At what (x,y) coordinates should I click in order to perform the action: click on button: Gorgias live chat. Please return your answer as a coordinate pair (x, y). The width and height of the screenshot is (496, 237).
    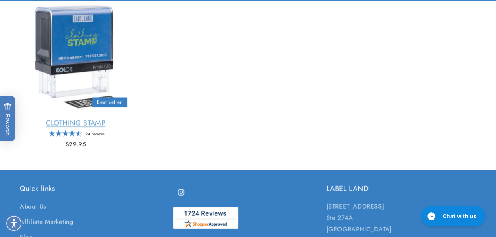
    Looking at the image, I should click on (36, 13).